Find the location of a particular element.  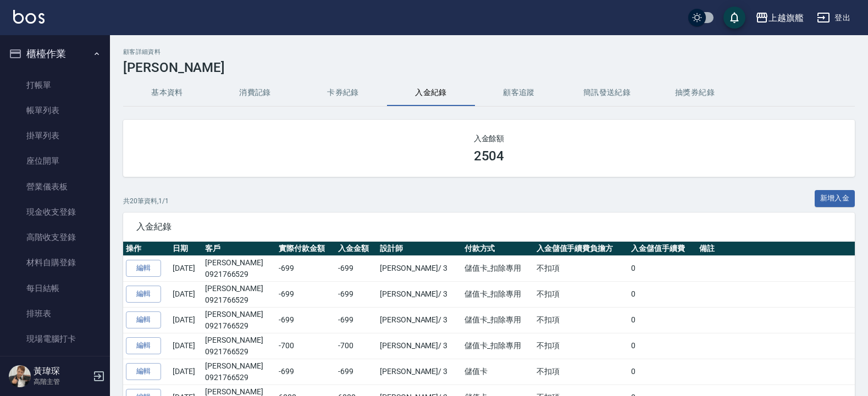

p: 高階主管 is located at coordinates (62, 382).